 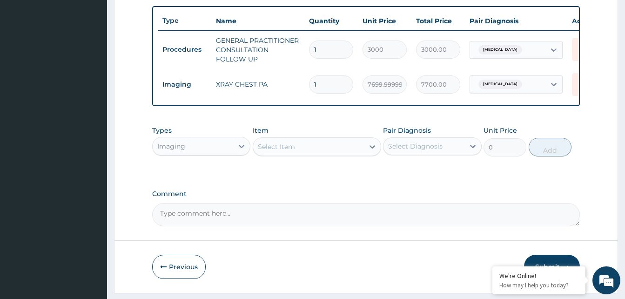 I want to click on img: d_794563401_company_1708531726252_794563401, so click(x=27, y=58).